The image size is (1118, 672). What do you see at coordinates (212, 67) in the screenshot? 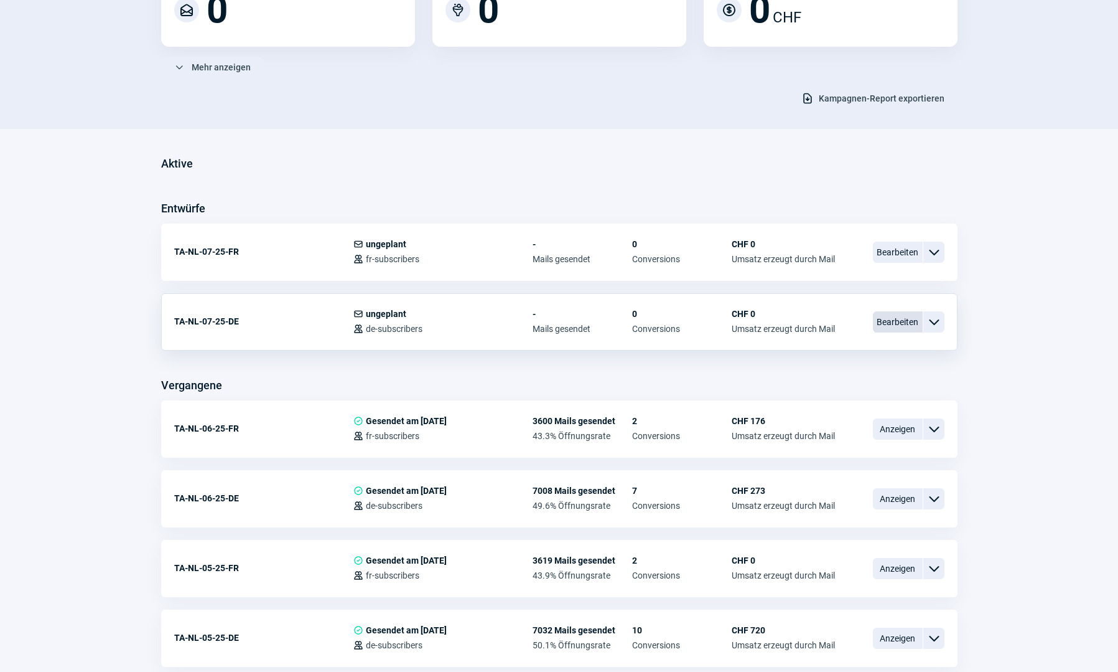
I see `button: Mehr anzeigen` at bounding box center [212, 67].